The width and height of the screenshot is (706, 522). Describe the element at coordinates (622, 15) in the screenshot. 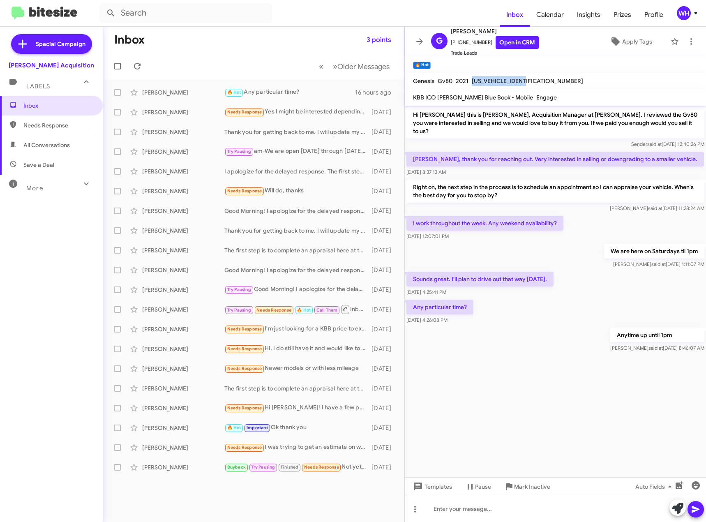

I see `a: Prizes` at that location.